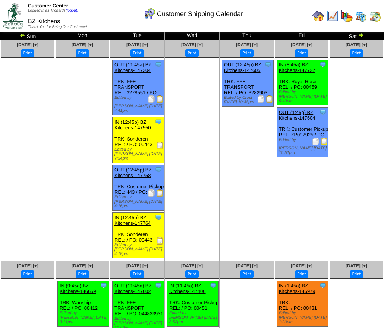  I want to click on div: TRK: Sonderen REL: / PO: 00443, so click(138, 235).